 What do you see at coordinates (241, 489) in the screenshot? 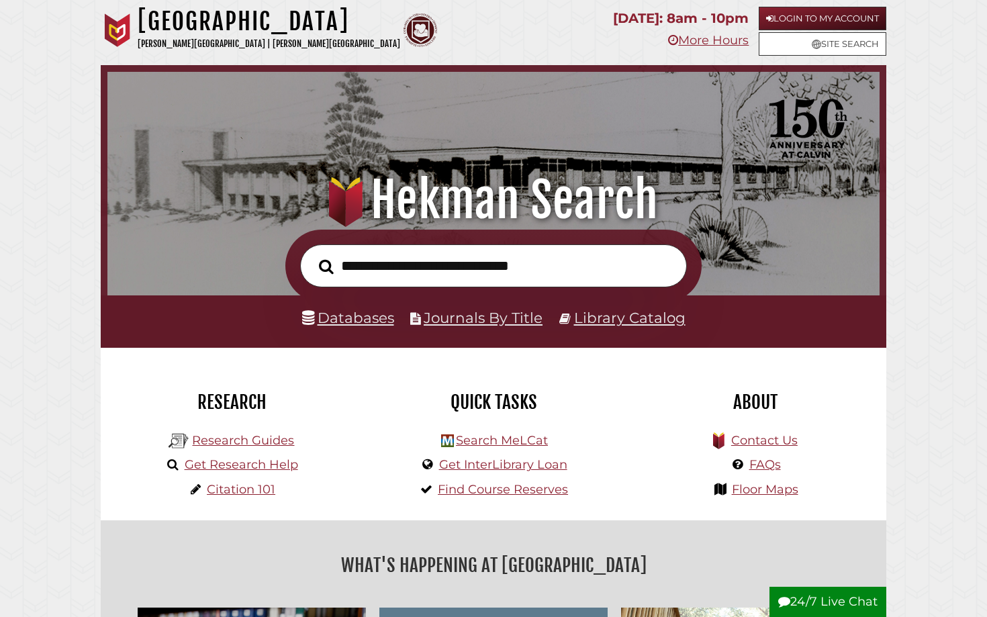
I see `a: Citation 101` at bounding box center [241, 489].